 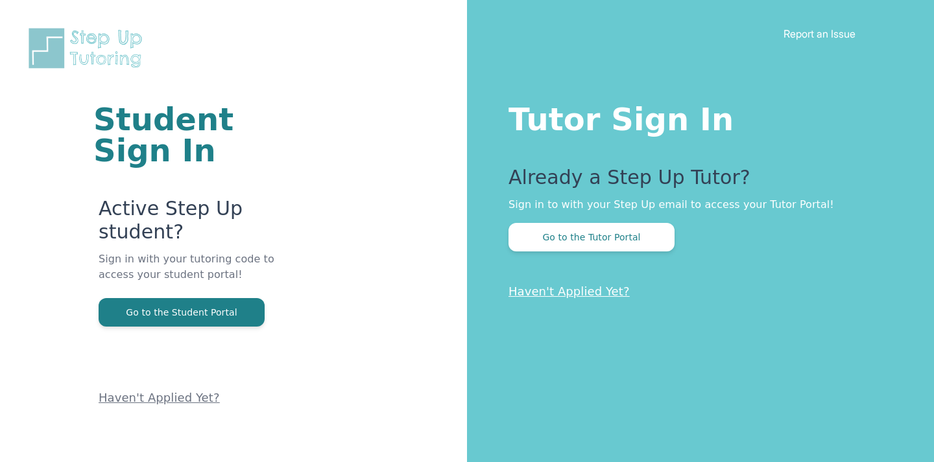 I want to click on p: Already a Step Up Tutor?, so click(x=695, y=182).